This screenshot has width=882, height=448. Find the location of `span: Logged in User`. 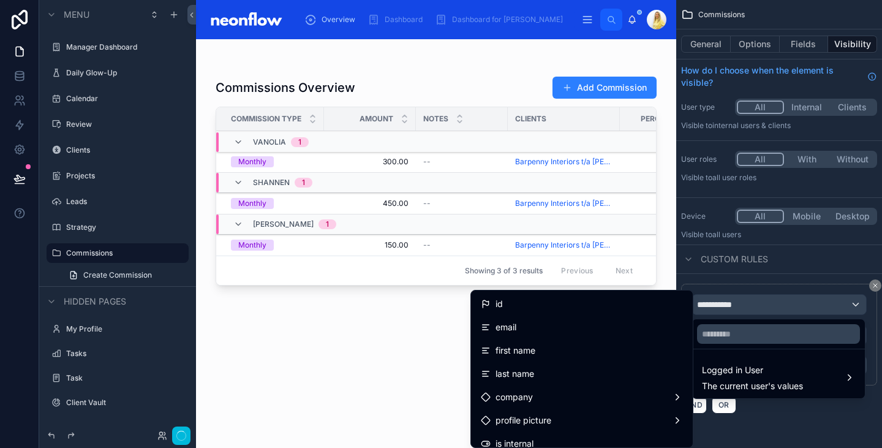

span: Logged in User is located at coordinates (752, 370).